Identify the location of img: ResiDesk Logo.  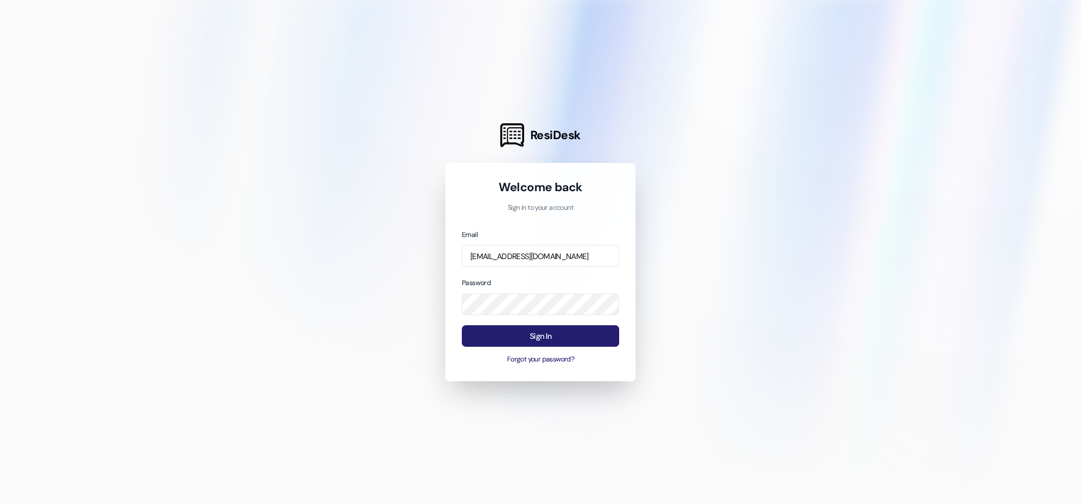
(512, 135).